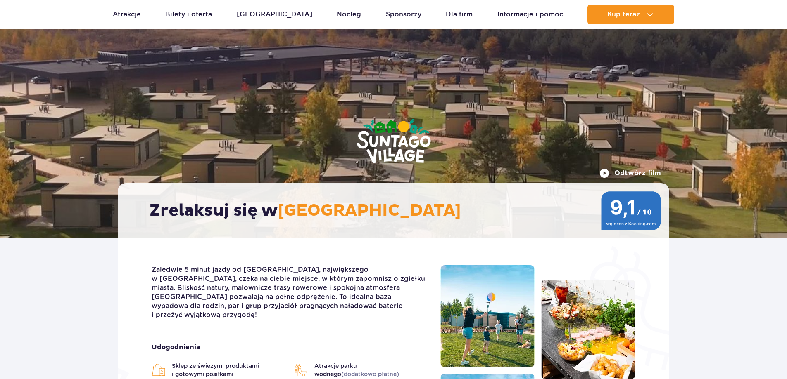 The width and height of the screenshot is (787, 379). I want to click on strong: Udogodnienia, so click(289, 348).